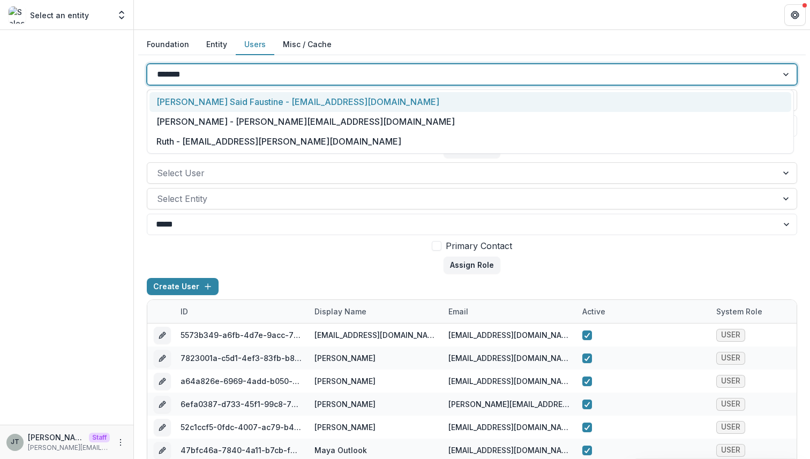 The image size is (810, 459). I want to click on div: 6efa0387-d733-45f1-99c8-7565e89e3db0, so click(241, 404).